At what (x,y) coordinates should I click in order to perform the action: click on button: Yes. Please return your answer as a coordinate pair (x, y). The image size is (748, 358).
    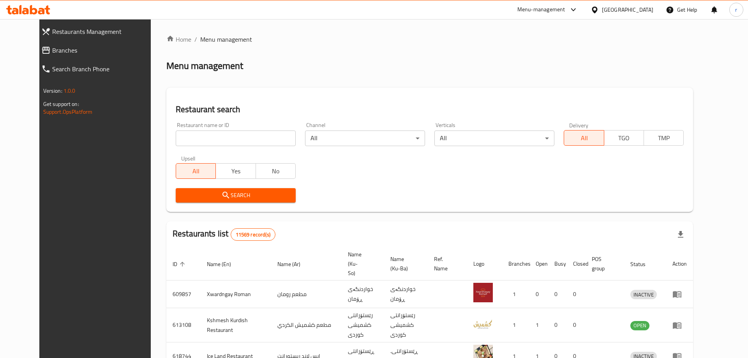
    Looking at the image, I should click on (235, 171).